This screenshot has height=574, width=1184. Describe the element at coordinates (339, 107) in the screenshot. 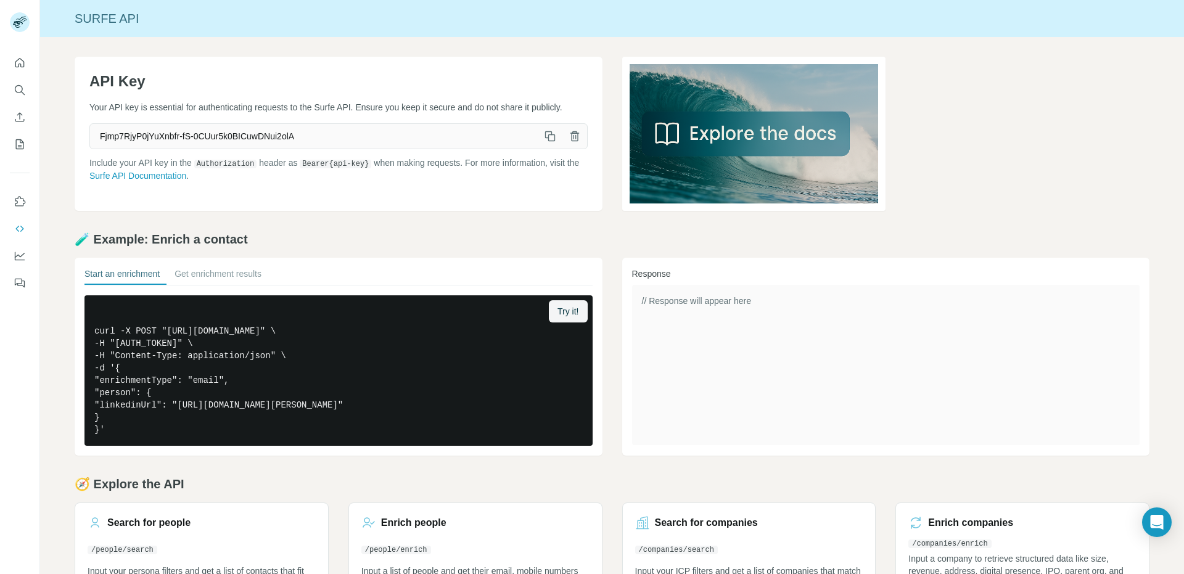

I see `p: Your API key is essential for authenticating requests to the Surfe API. Ensure you keep it secure...` at that location.